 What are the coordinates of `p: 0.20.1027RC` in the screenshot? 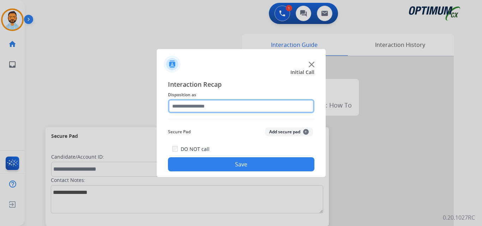 It's located at (458, 218).